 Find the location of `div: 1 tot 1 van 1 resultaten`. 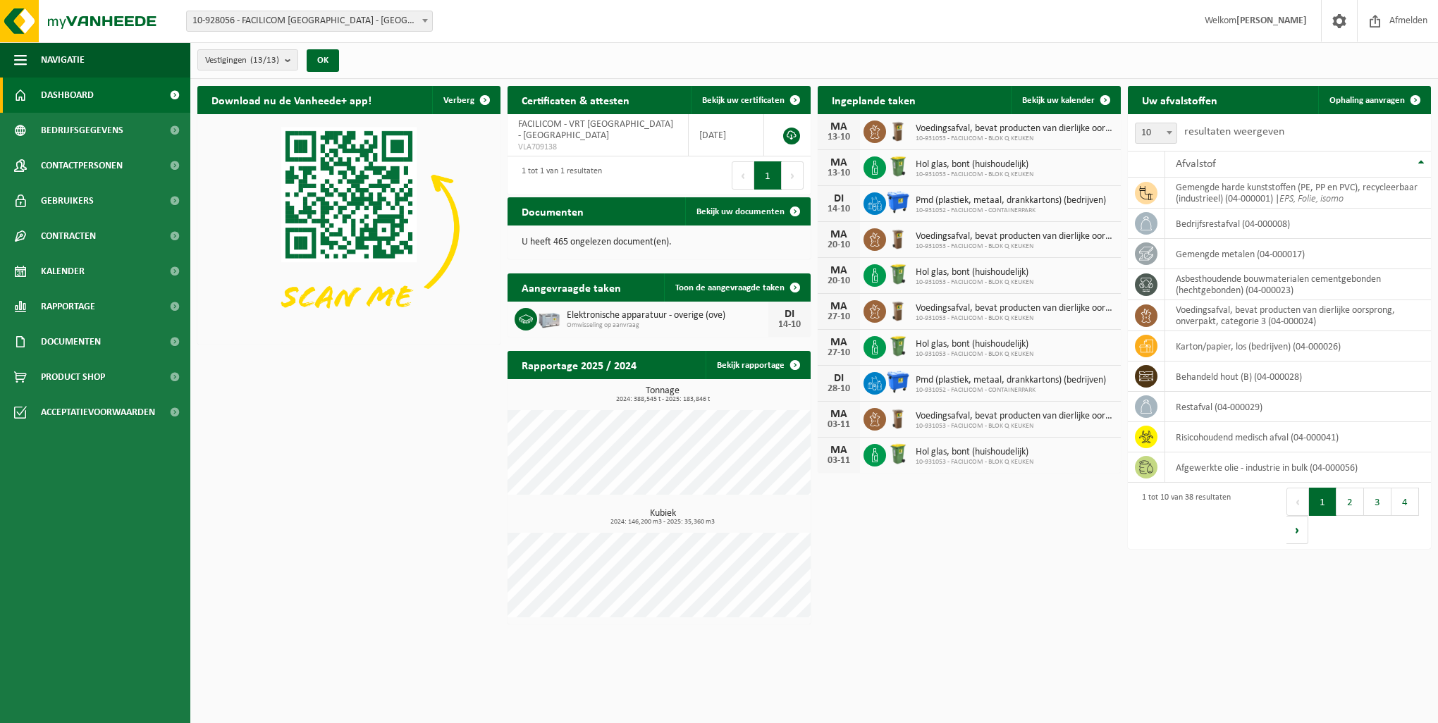

div: 1 tot 1 van 1 resultaten is located at coordinates (558, 175).